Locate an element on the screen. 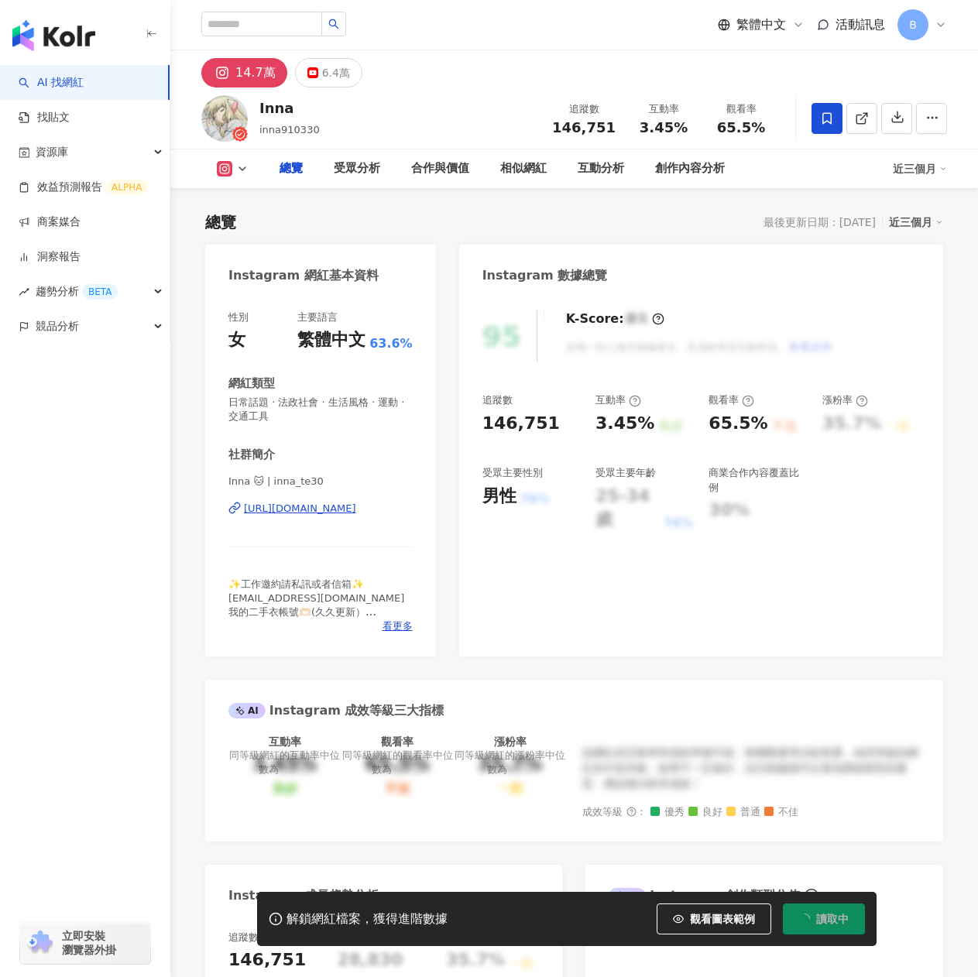 The height and width of the screenshot is (977, 978). span: 競品分析 is located at coordinates (57, 326).